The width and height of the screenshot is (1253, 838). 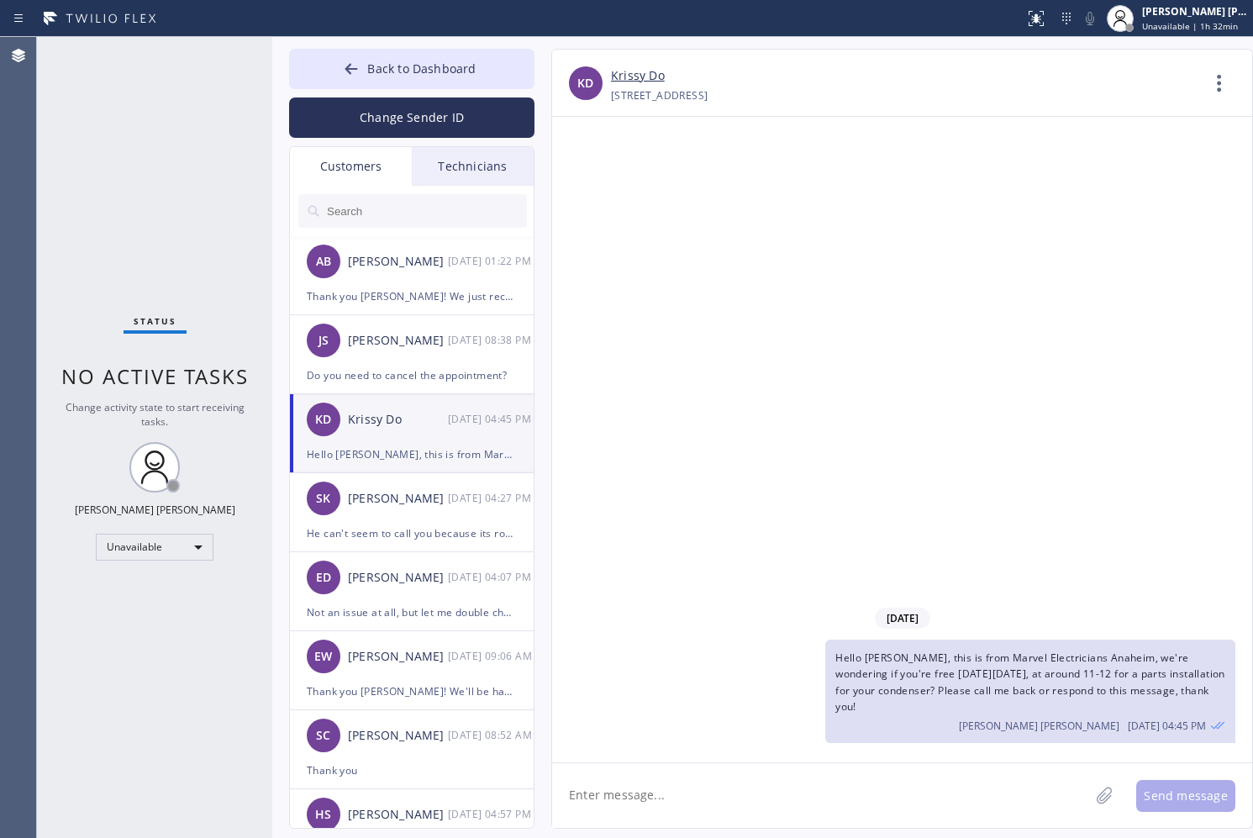 I want to click on button: Back to Dashboard, so click(x=412, y=69).